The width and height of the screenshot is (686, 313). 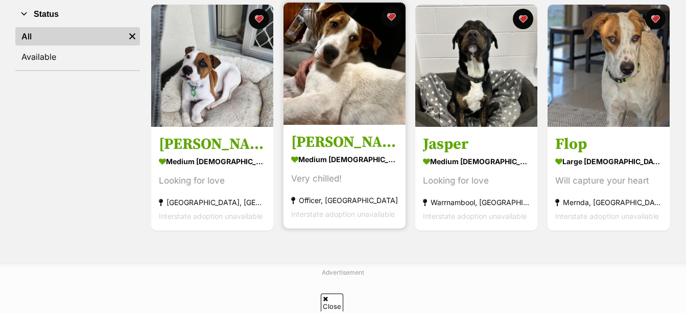 What do you see at coordinates (476, 65) in the screenshot?
I see `img: Jasper` at bounding box center [476, 65].